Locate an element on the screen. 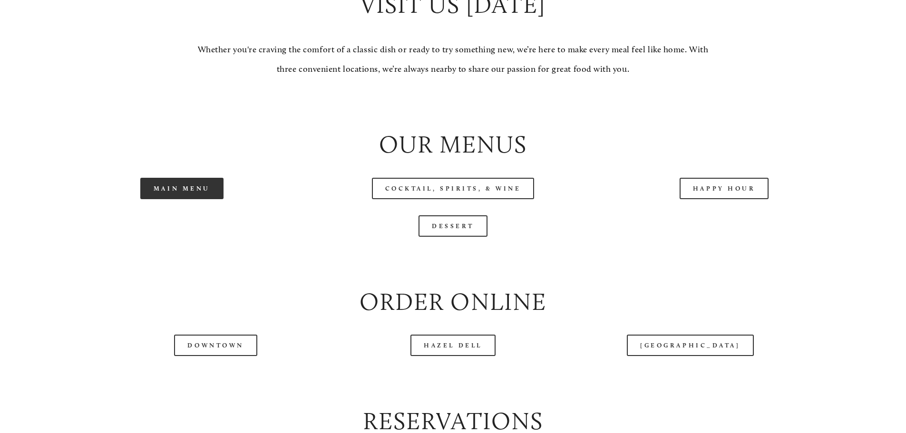 This screenshot has height=433, width=906. h2: Our Menus is located at coordinates (453, 145).